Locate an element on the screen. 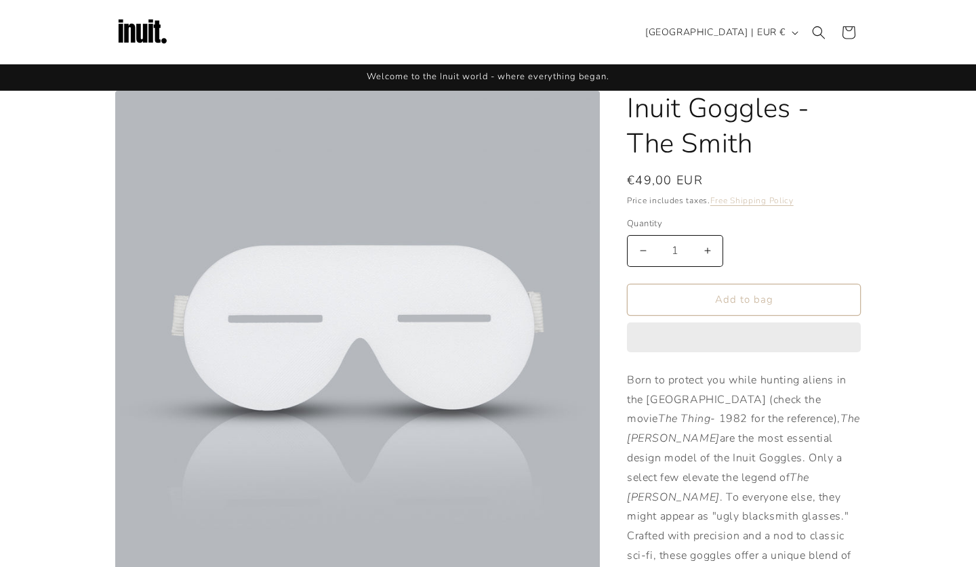  summary: Search is located at coordinates (819, 33).